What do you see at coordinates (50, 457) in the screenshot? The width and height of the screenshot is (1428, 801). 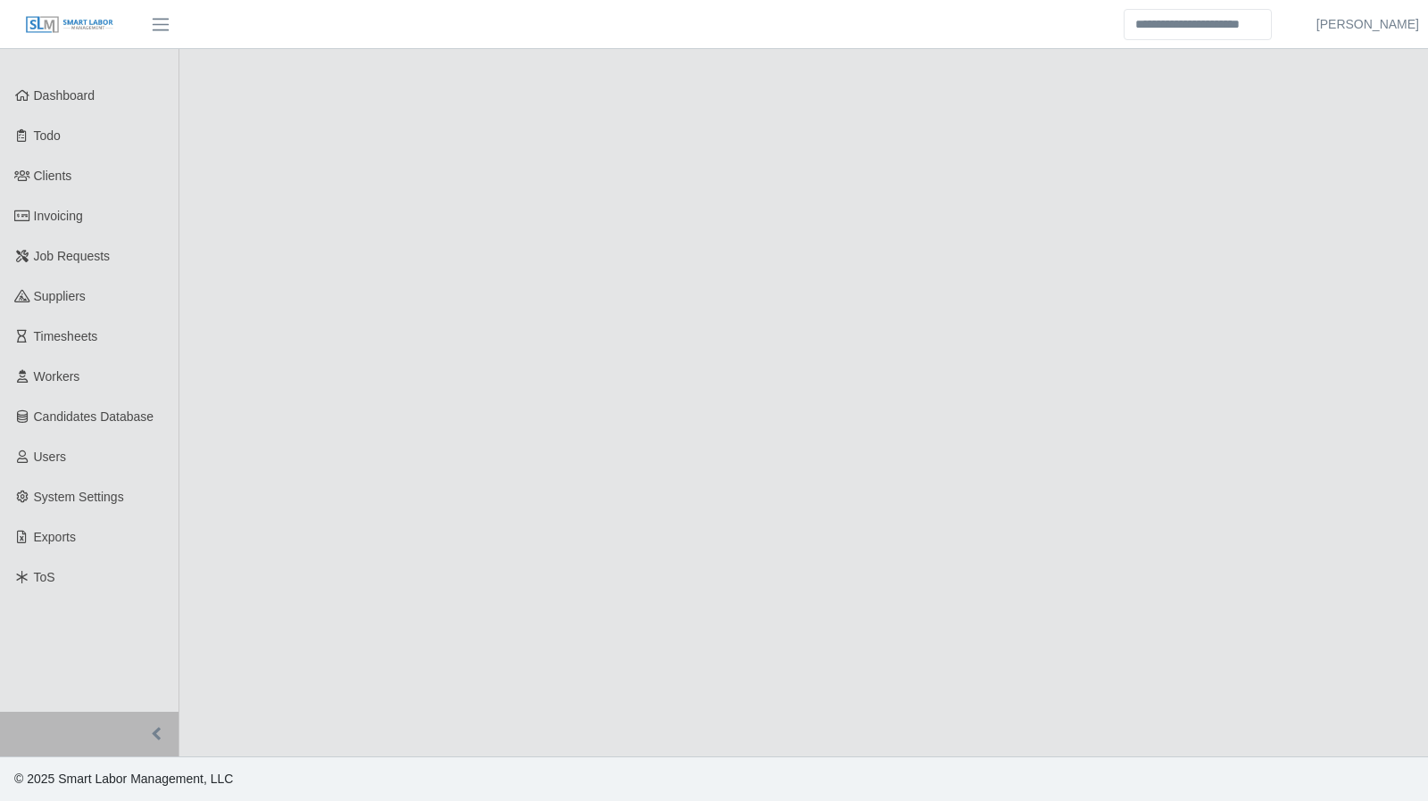 I see `span: Users` at bounding box center [50, 457].